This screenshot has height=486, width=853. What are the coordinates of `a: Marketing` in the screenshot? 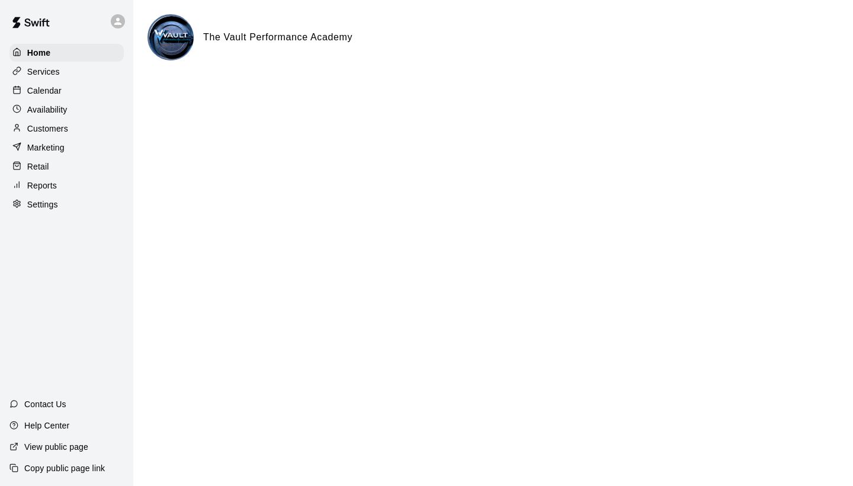 It's located at (66, 148).